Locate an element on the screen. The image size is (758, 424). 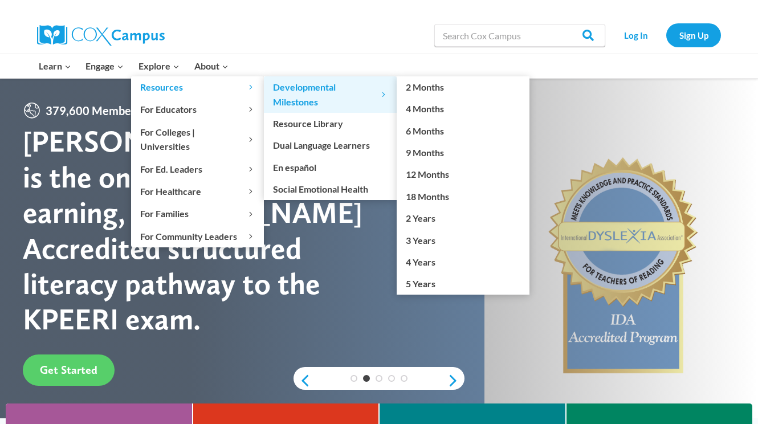
button: Child menu of For Educators is located at coordinates (197, 109).